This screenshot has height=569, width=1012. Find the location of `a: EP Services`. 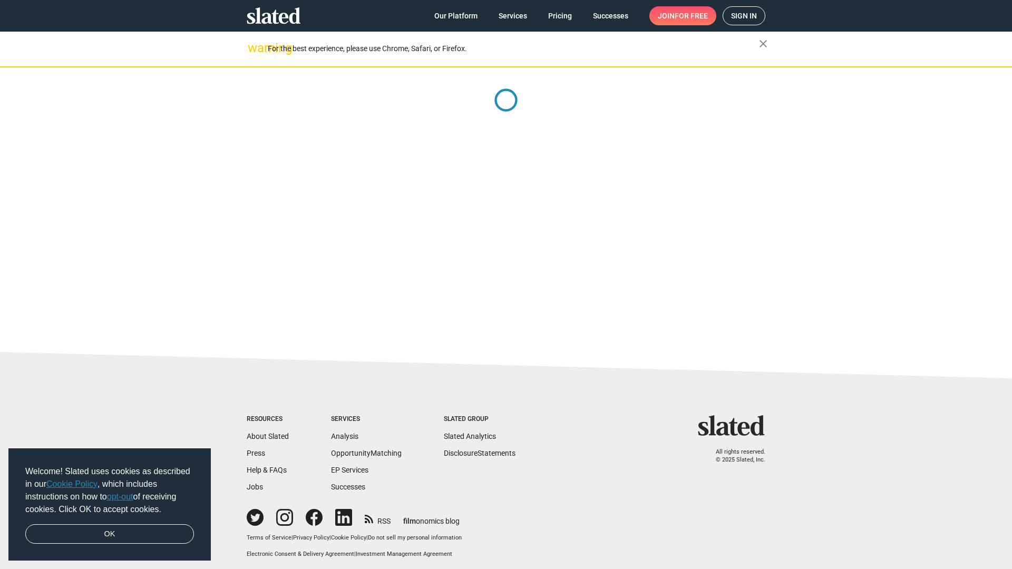

a: EP Services is located at coordinates (350, 470).